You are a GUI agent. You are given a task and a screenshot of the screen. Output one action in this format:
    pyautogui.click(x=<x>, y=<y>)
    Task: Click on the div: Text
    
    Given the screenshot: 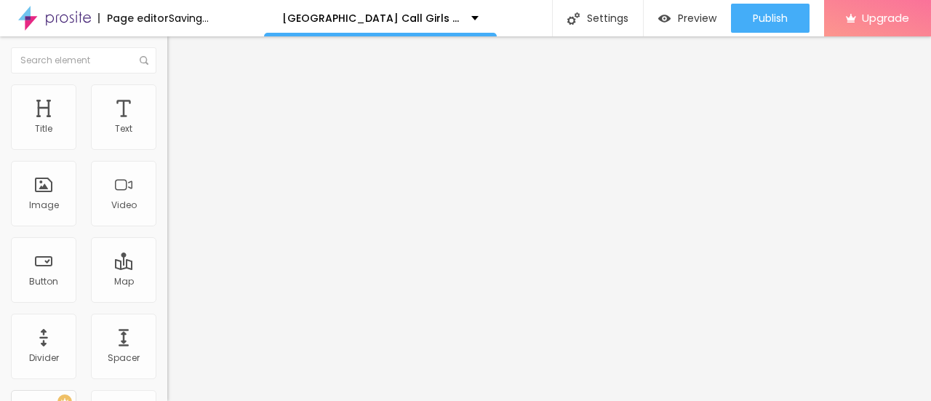 What is the action you would take?
    pyautogui.click(x=124, y=129)
    